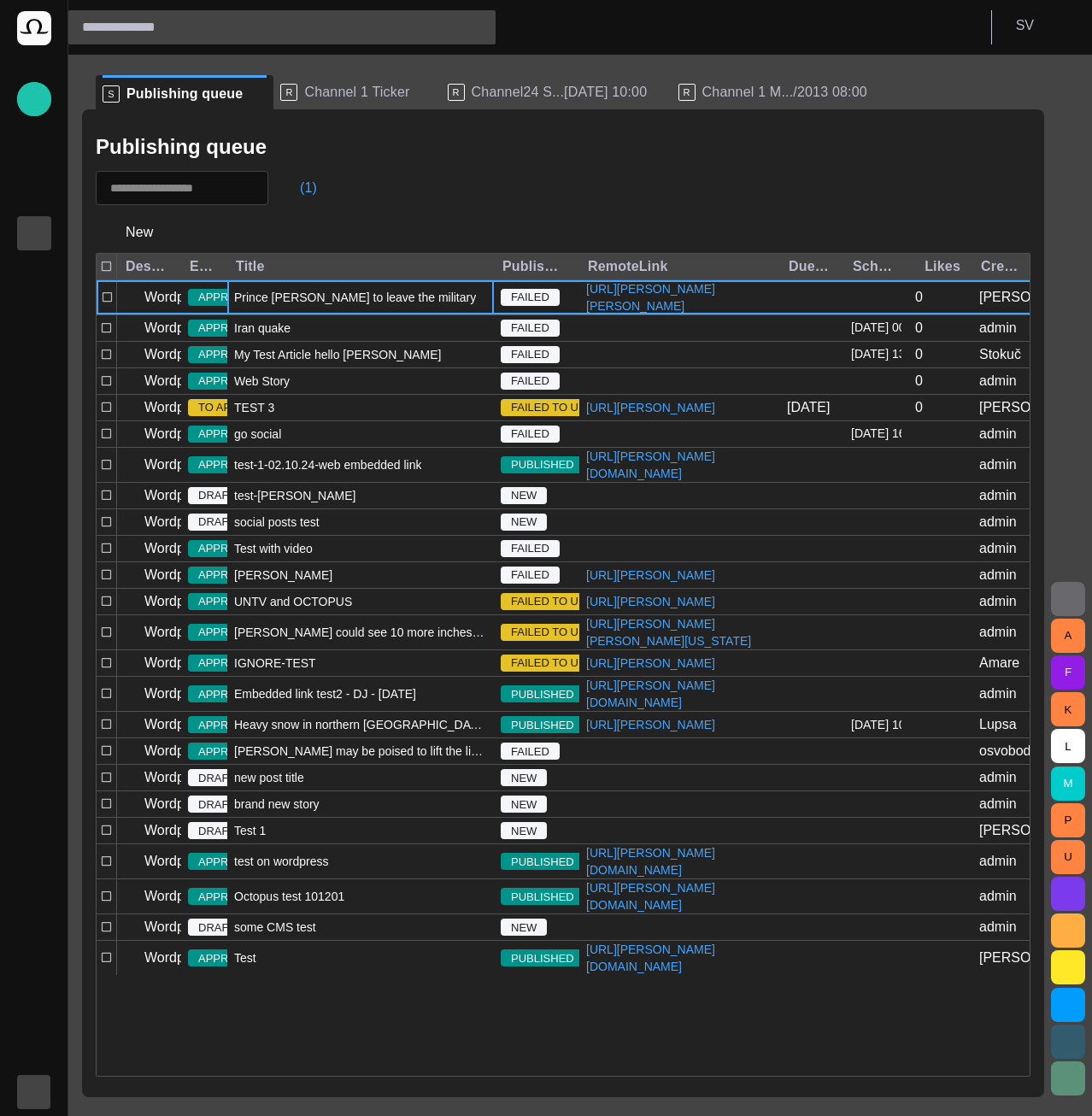 The width and height of the screenshot is (1092, 1116). Describe the element at coordinates (876, 435) in the screenshot. I see `div: 05/09 16:00` at that location.